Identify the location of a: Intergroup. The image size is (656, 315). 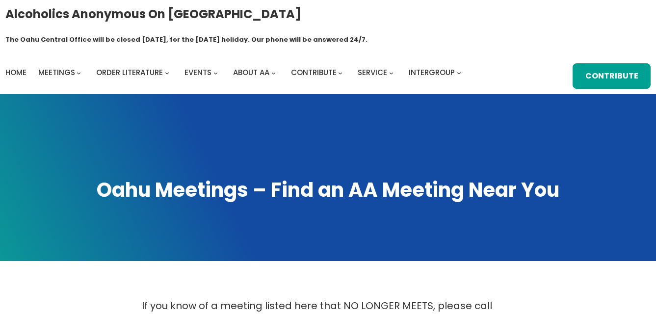
(432, 73).